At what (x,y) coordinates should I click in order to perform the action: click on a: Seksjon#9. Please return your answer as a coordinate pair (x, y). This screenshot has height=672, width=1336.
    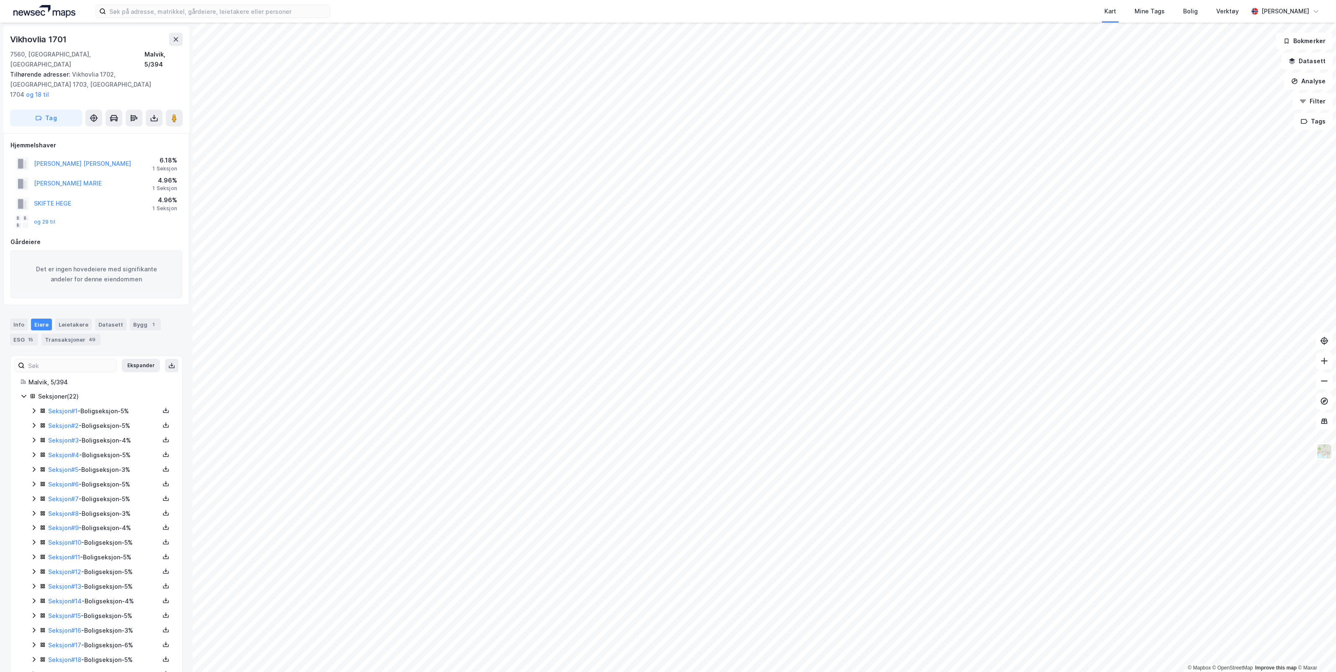
    Looking at the image, I should click on (63, 528).